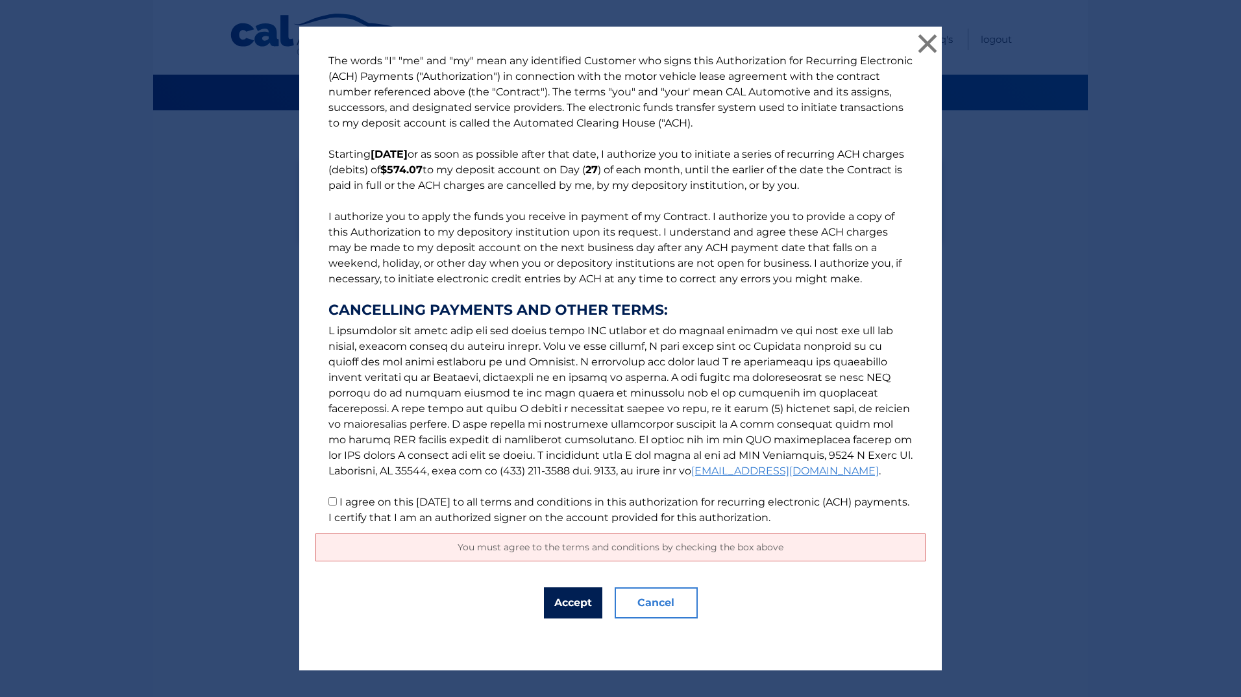 The height and width of the screenshot is (697, 1241). Describe the element at coordinates (621, 310) in the screenshot. I see `strong: CANCELLING PAYMENTS AND OTHER TERMS:` at that location.